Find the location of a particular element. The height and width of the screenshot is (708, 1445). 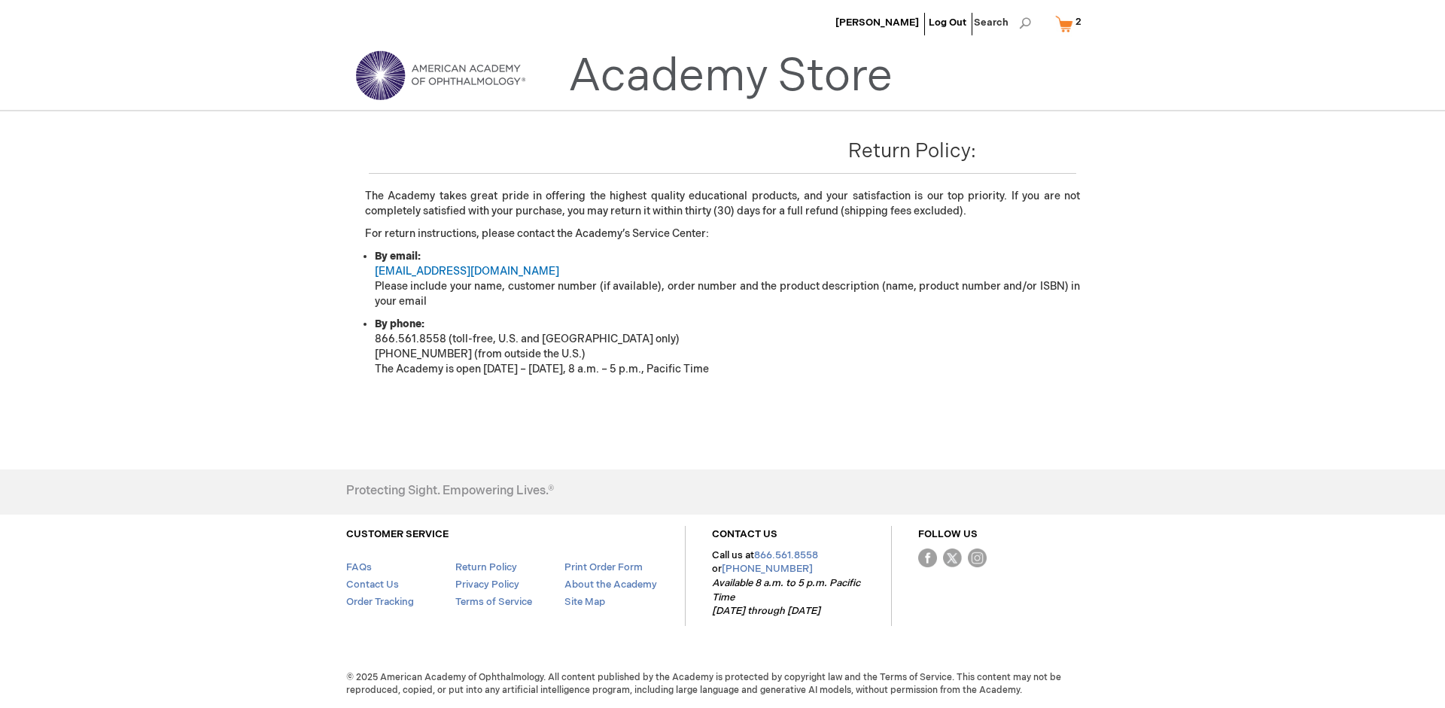

a: FOLLOW US is located at coordinates (947, 534).